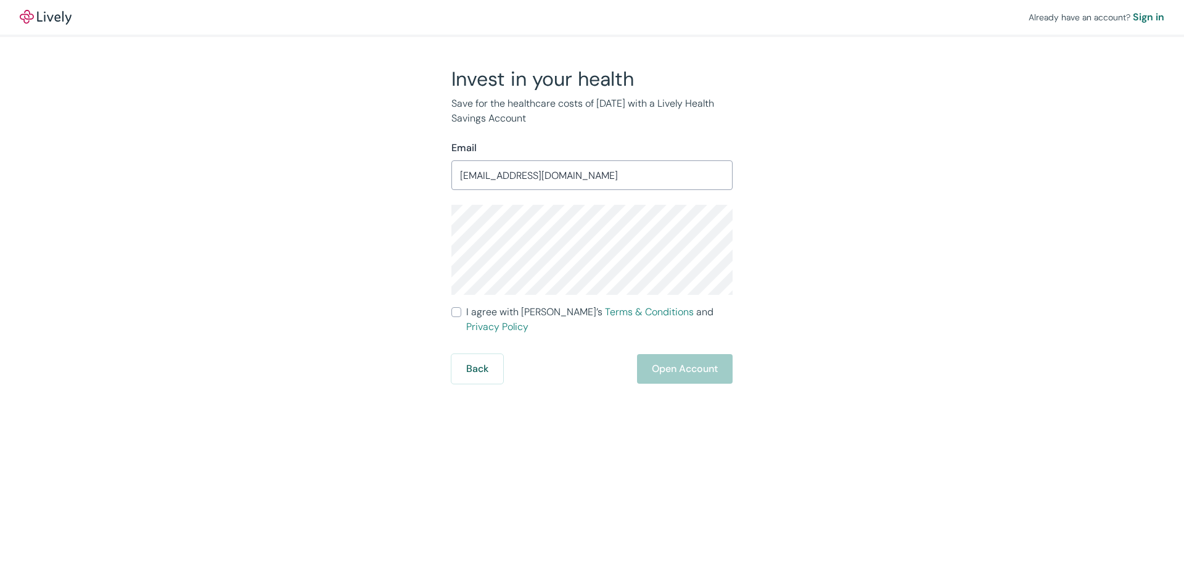 The image size is (1184, 562). I want to click on label: Email, so click(464, 148).